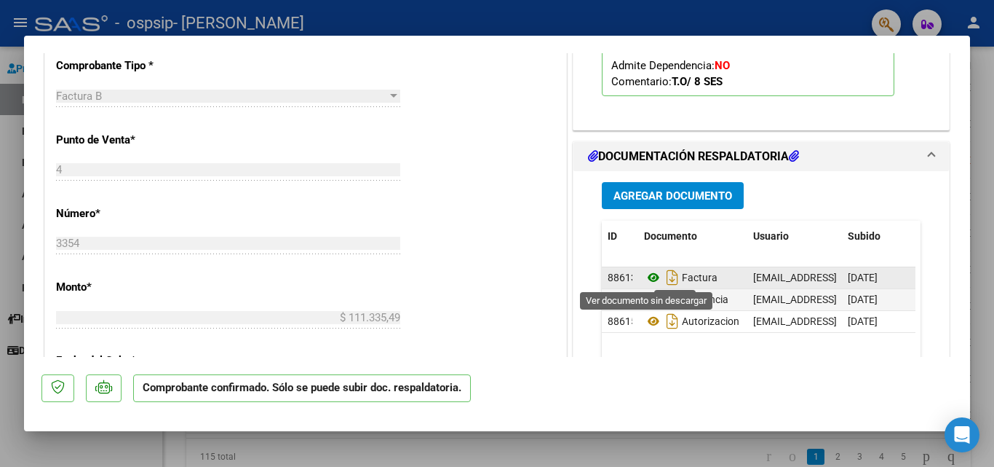 The width and height of the screenshot is (994, 467). I want to click on button: Agregar Documento, so click(673, 195).